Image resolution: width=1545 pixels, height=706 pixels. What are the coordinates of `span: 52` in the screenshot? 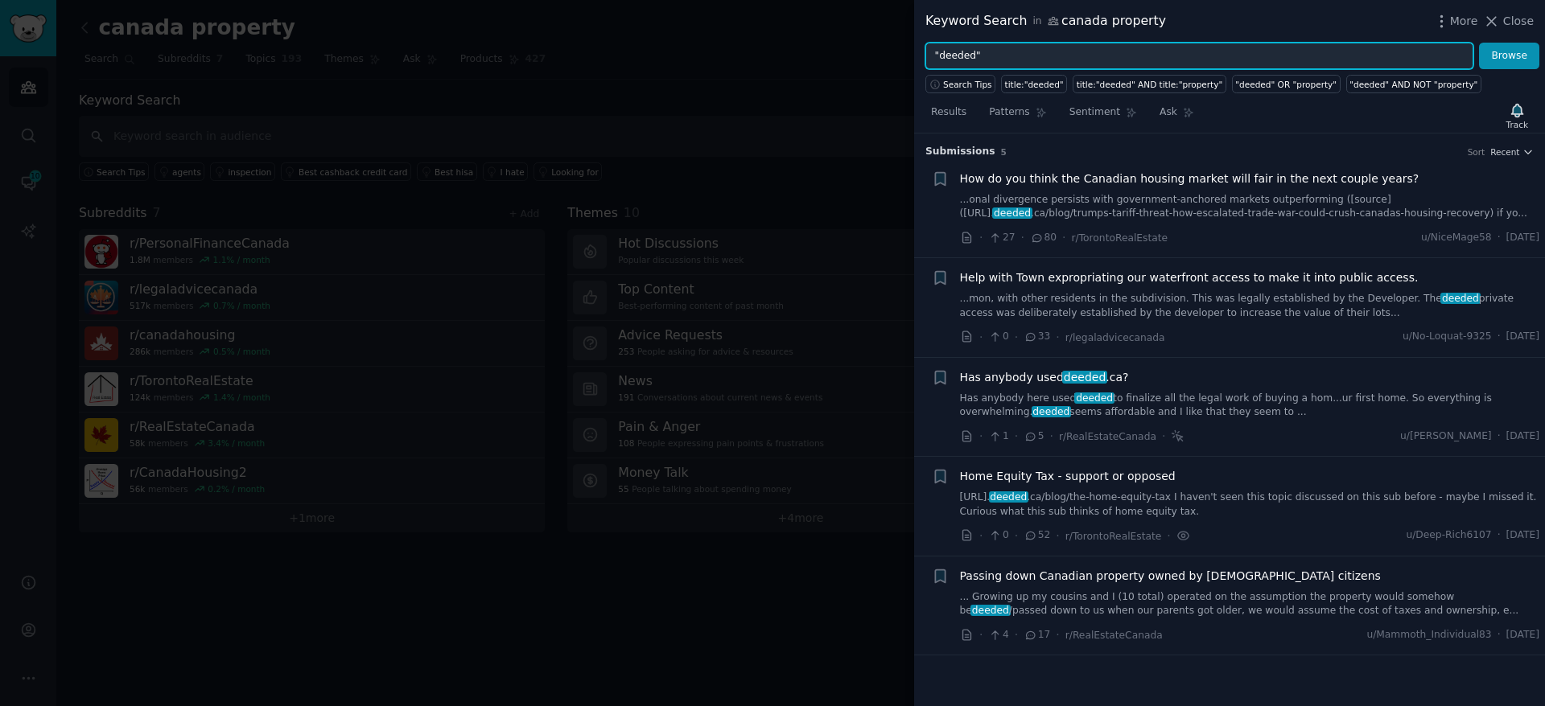 It's located at (1036, 536).